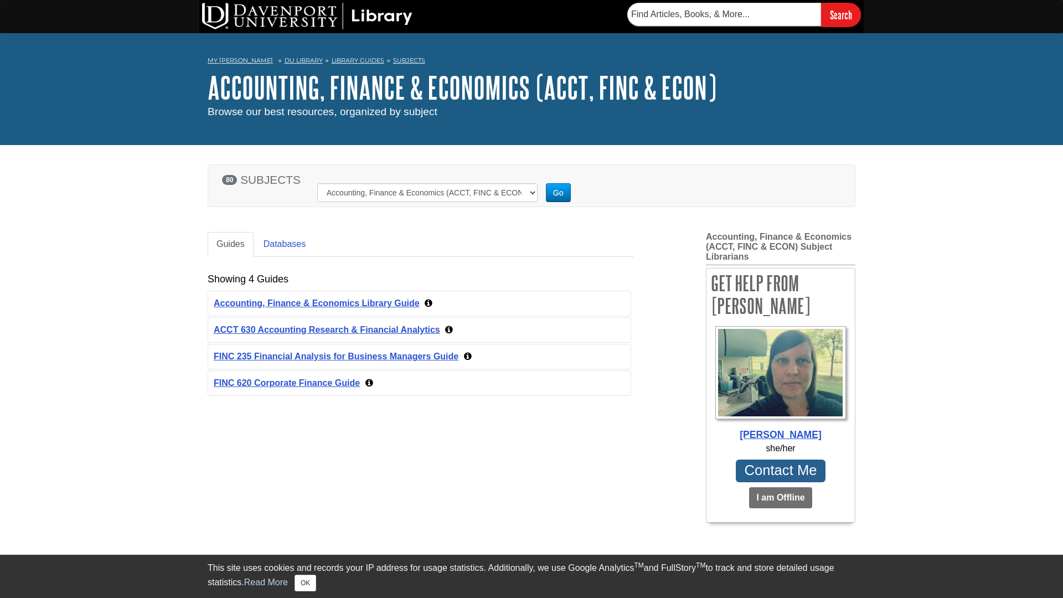  I want to click on img: Profile Photo, so click(780, 372).